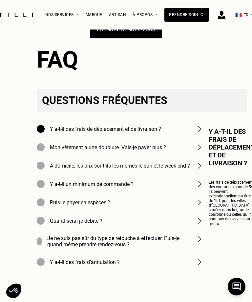 This screenshot has height=302, width=252. Describe the element at coordinates (187, 15) in the screenshot. I see `div: Prendre soin ici` at that location.